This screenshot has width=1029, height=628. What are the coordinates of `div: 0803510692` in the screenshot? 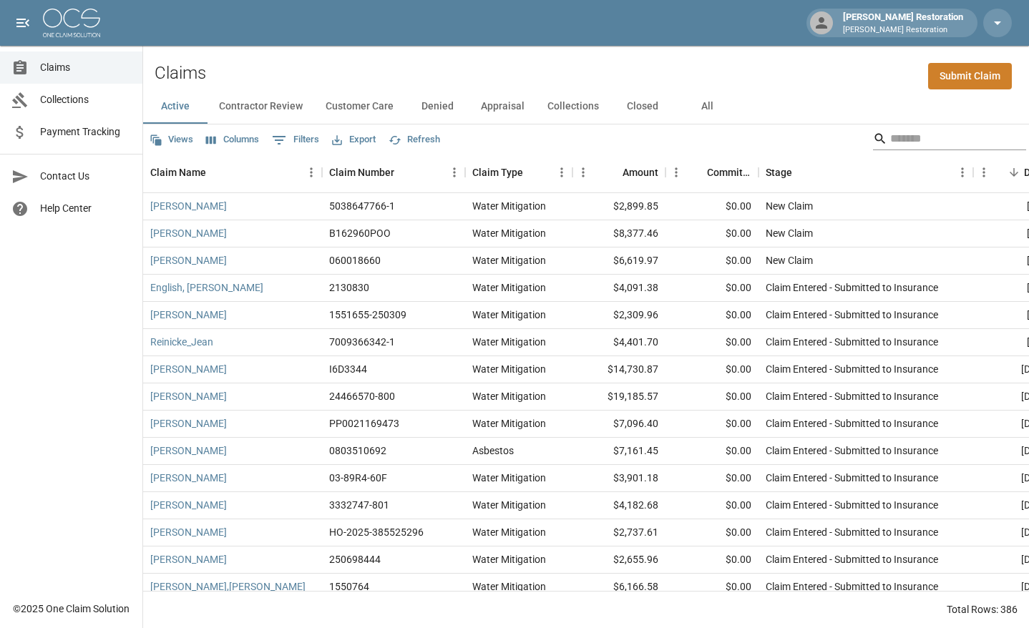 It's located at (358, 451).